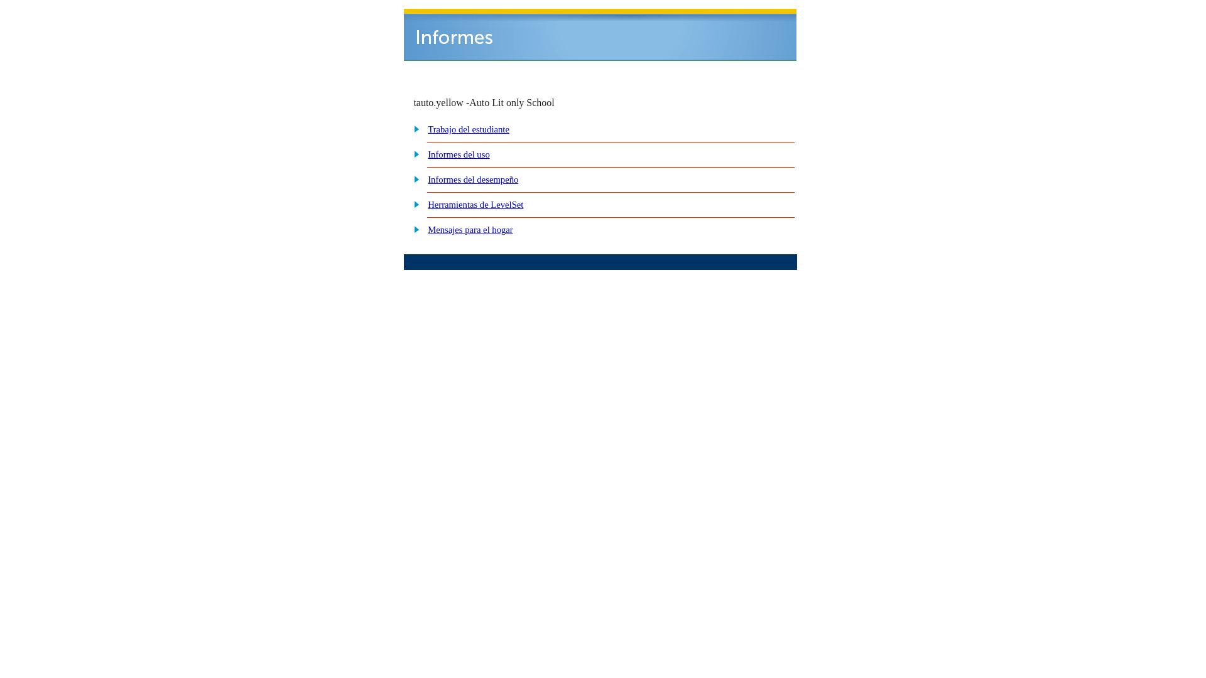  Describe the element at coordinates (458, 154) in the screenshot. I see `a: Informes del uso` at that location.